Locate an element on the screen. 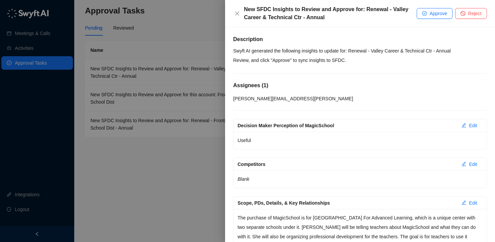 The height and width of the screenshot is (242, 495). em: Blank is located at coordinates (243, 179).